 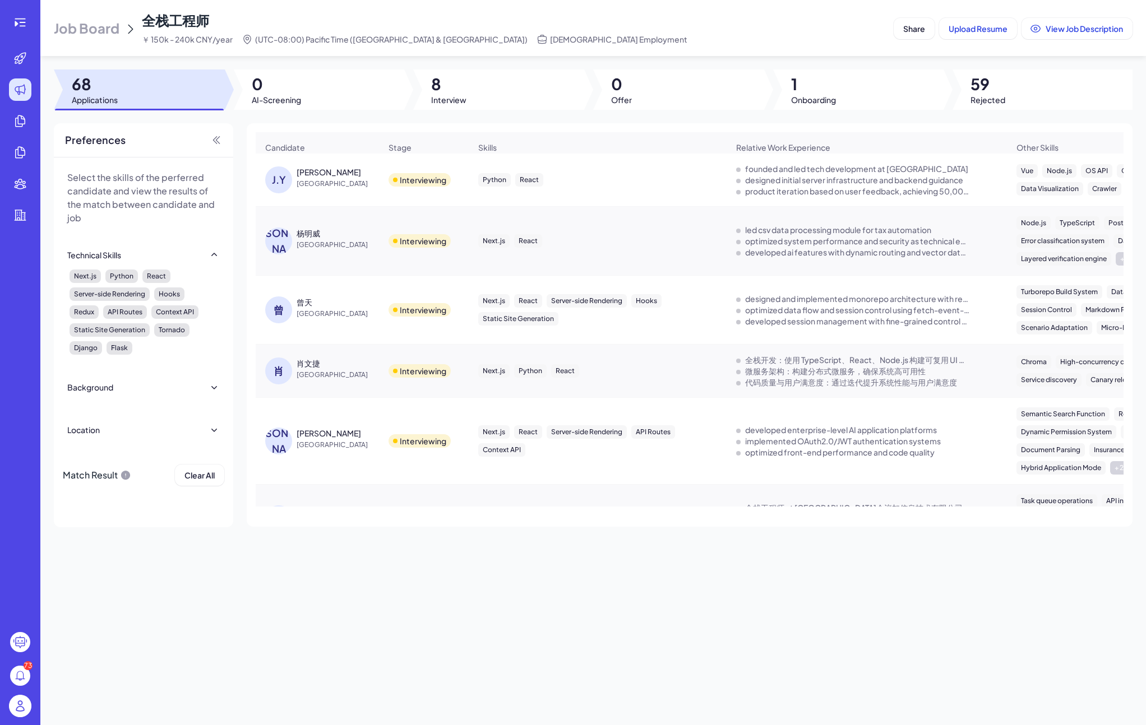 I want to click on div: + 23, so click(x=1126, y=259).